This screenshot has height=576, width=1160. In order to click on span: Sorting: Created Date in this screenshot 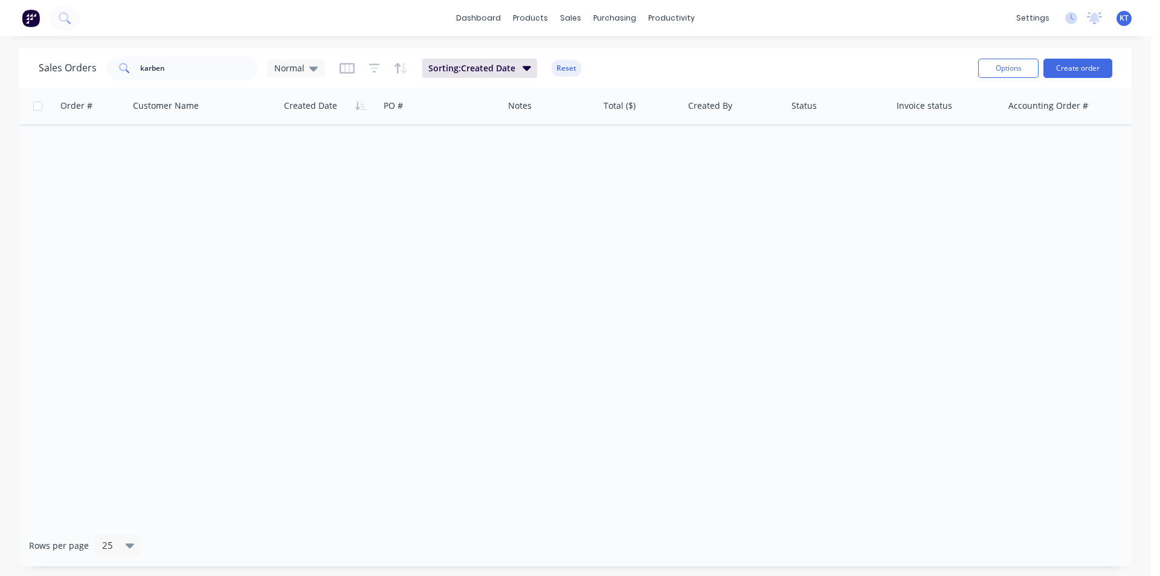, I will do `click(472, 68)`.